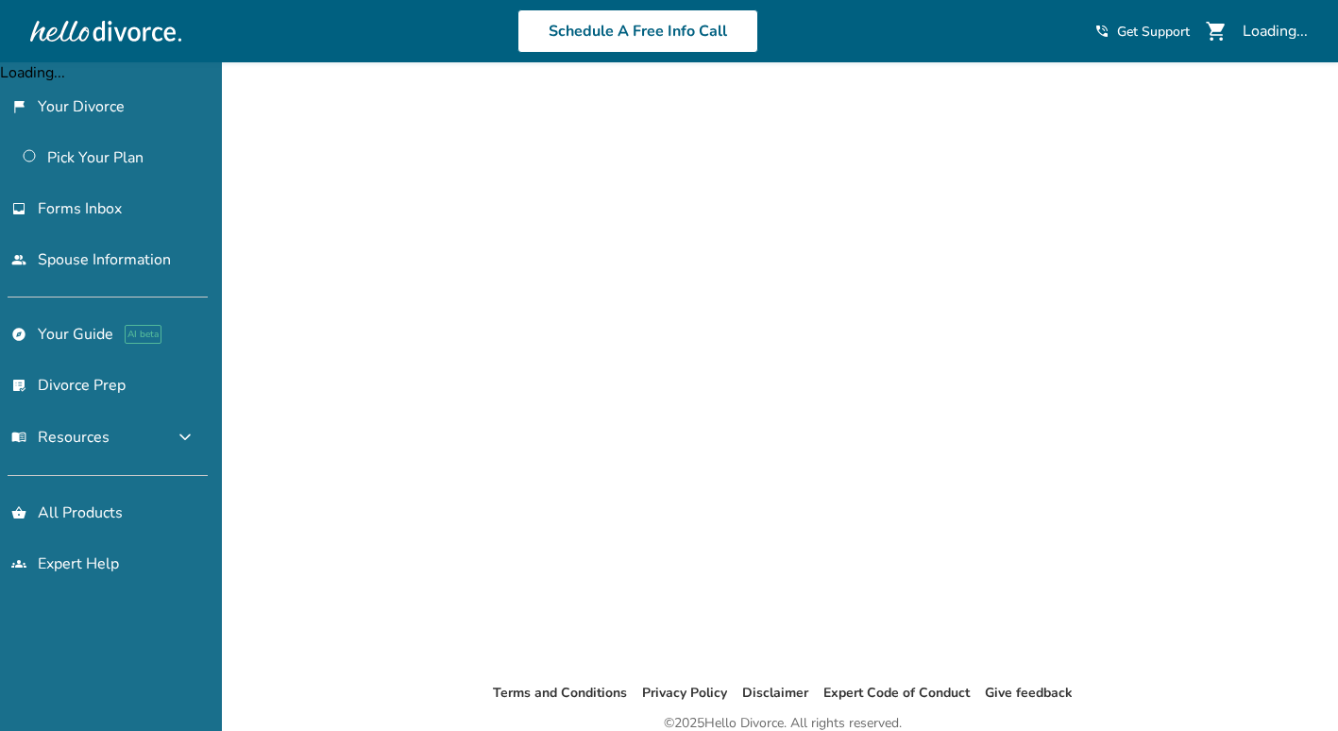 The height and width of the screenshot is (731, 1338). What do you see at coordinates (143, 334) in the screenshot?
I see `span: AI beta` at bounding box center [143, 334].